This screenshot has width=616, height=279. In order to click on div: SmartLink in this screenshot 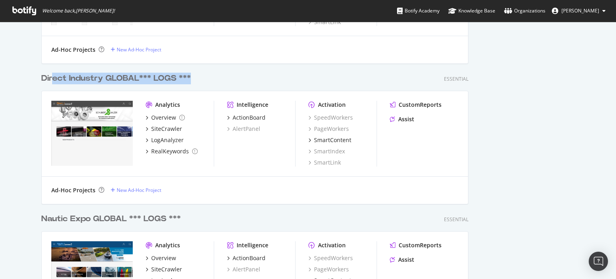, I will do `click(325, 162)`.